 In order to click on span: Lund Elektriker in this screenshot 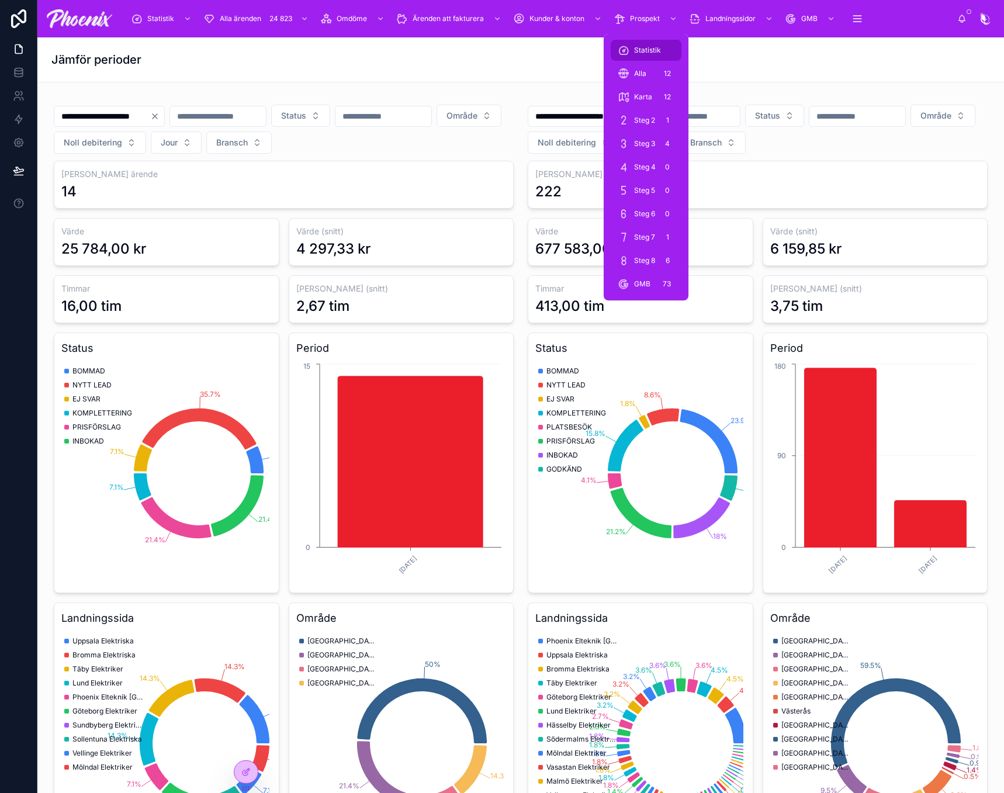, I will do `click(98, 683)`.